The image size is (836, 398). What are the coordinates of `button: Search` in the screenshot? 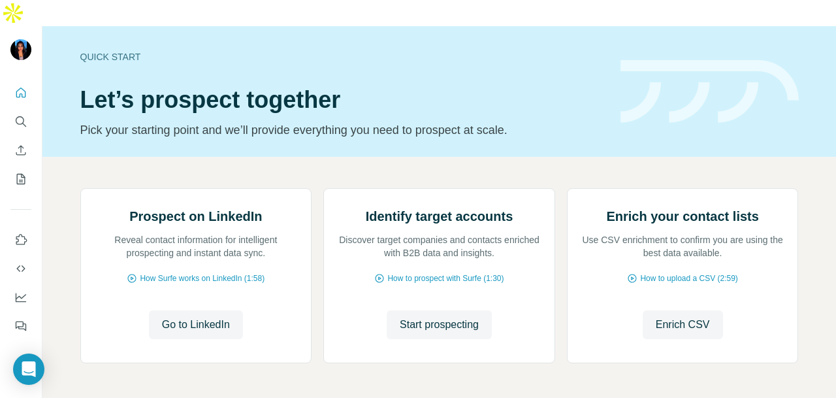 It's located at (21, 121).